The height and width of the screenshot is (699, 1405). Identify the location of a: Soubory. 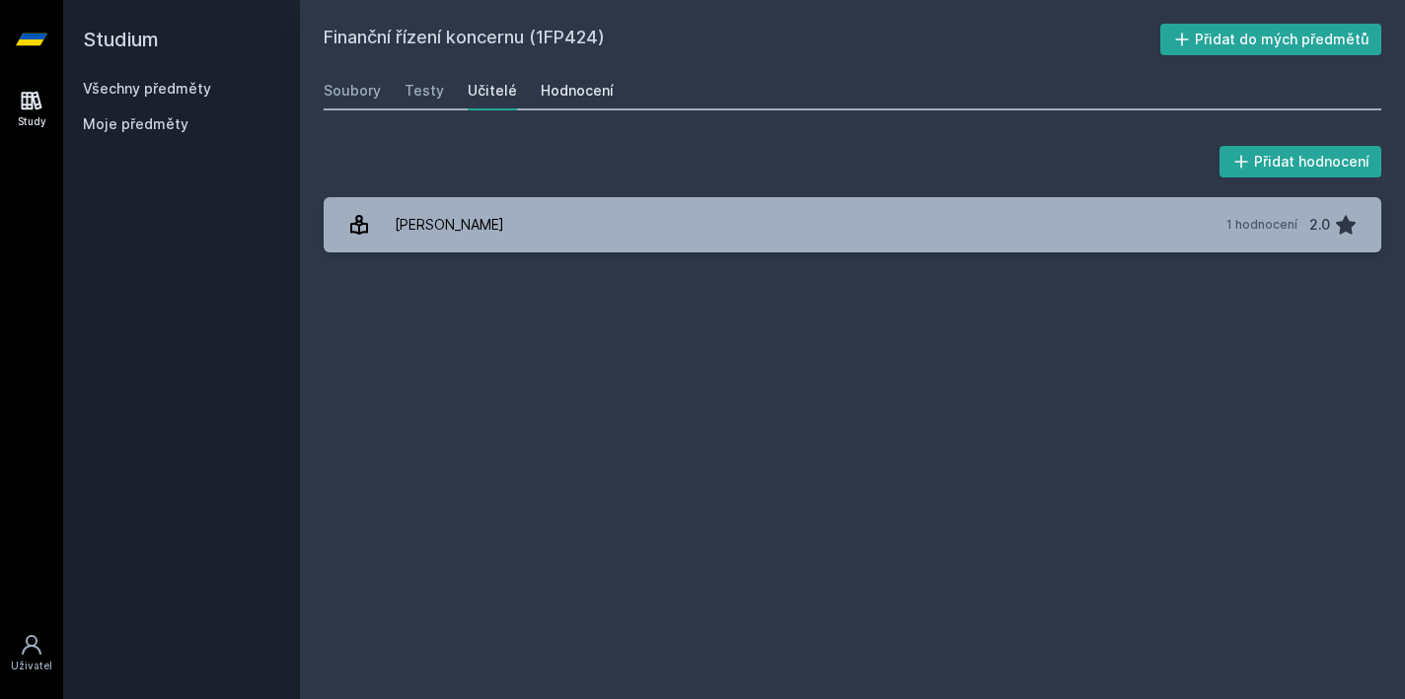
(352, 91).